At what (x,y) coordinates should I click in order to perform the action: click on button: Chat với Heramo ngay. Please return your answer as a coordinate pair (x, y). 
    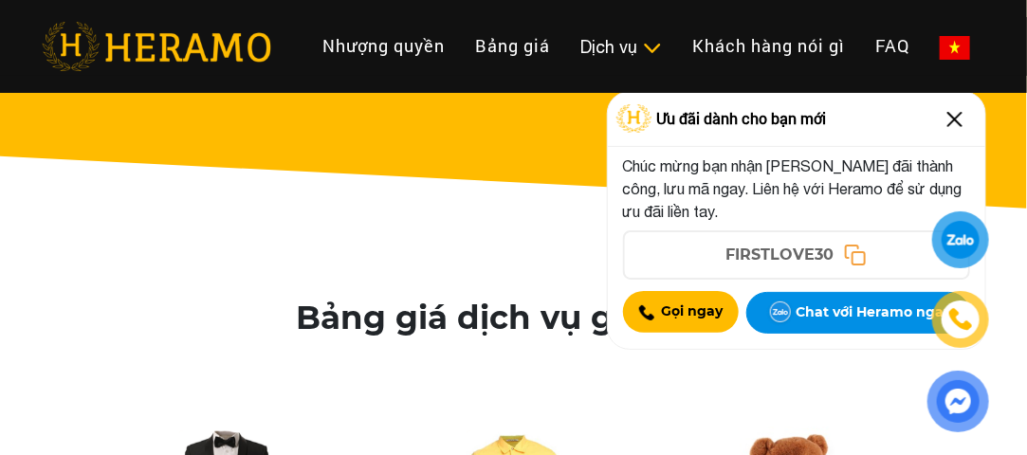
    Looking at the image, I should click on (857, 313).